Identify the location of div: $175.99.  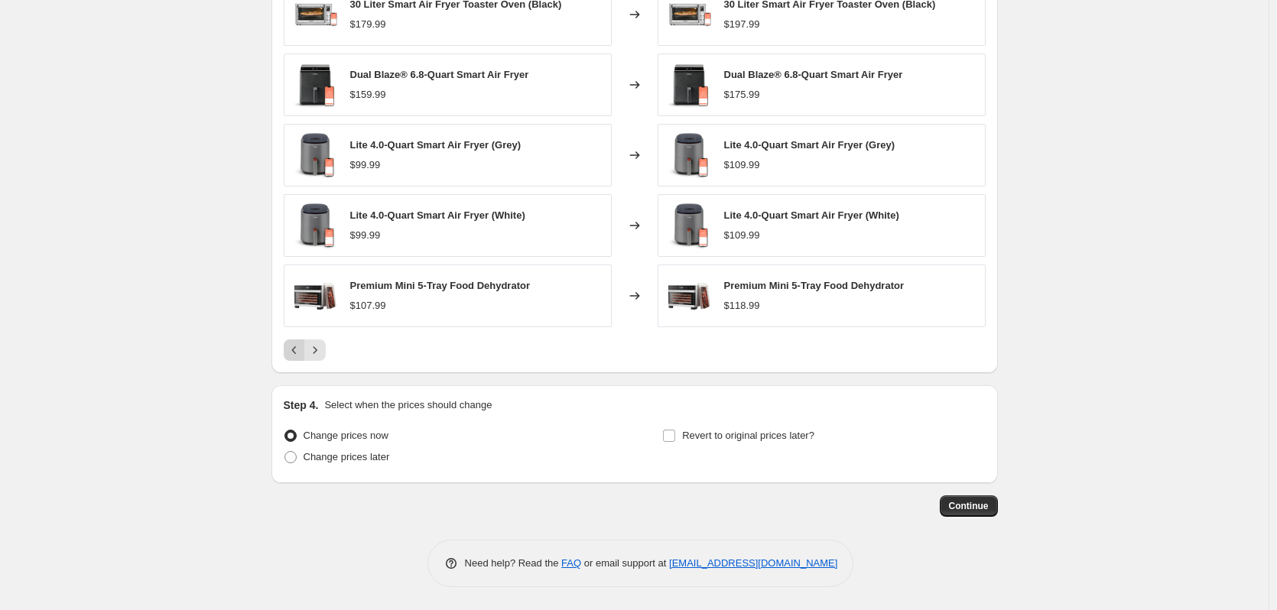
(742, 95).